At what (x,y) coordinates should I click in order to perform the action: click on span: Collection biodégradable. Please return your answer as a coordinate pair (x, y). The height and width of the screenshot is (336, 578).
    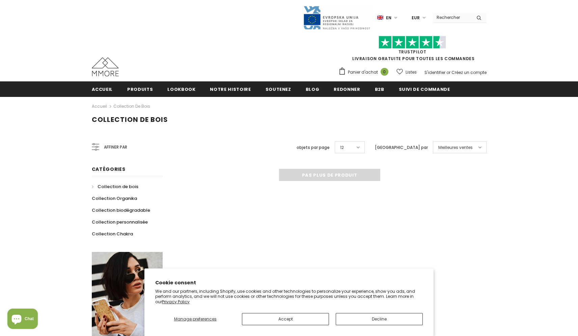
    Looking at the image, I should click on (121, 210).